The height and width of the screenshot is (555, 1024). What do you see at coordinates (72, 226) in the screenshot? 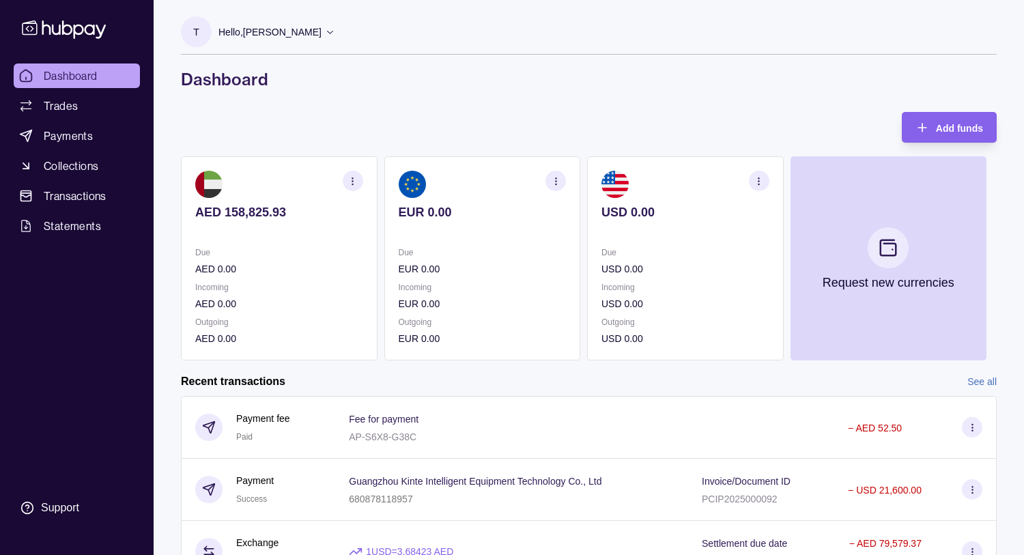
I see `span: Statements` at bounding box center [72, 226].